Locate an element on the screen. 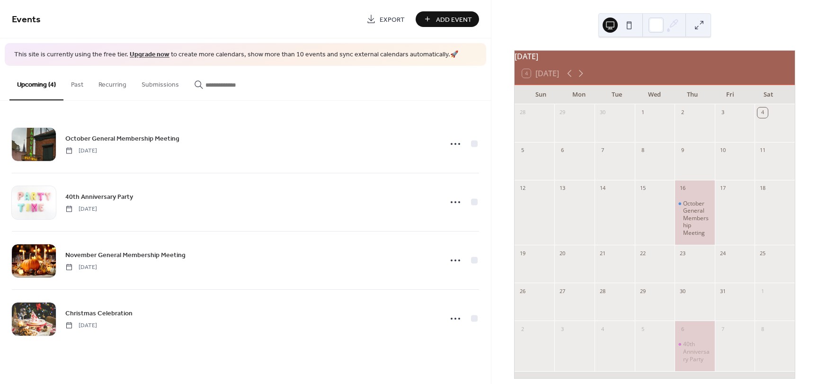 This screenshot has width=818, height=384. div: 31 is located at coordinates (723, 291).